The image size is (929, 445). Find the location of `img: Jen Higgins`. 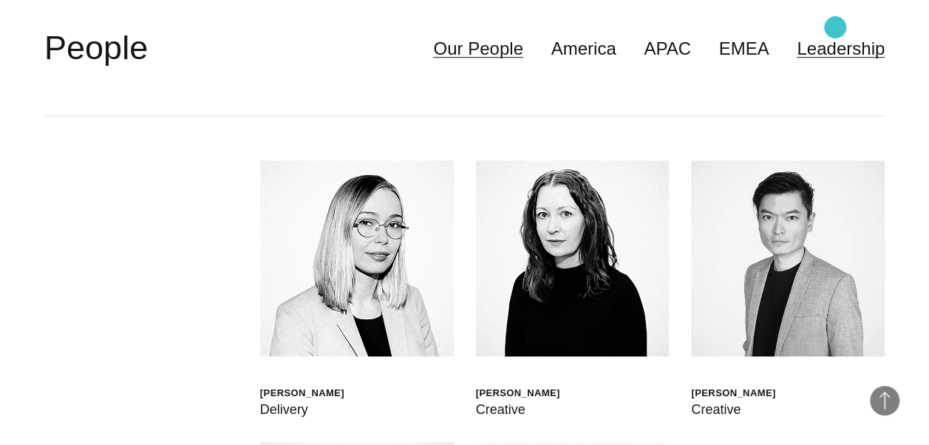

img: Jen Higgins is located at coordinates (573, 258).